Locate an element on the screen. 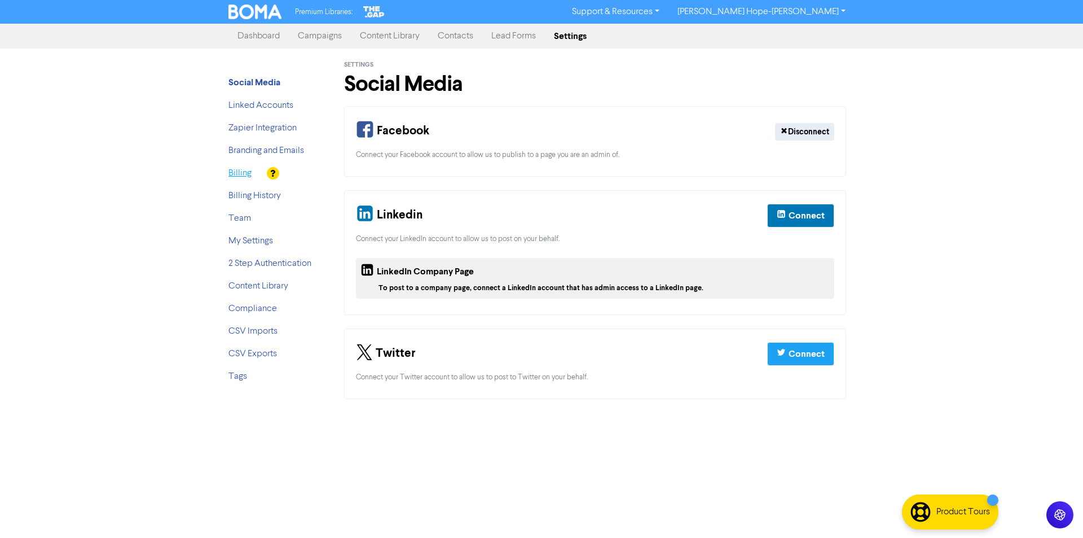  div: LinkedIn Company Page is located at coordinates (417, 273).